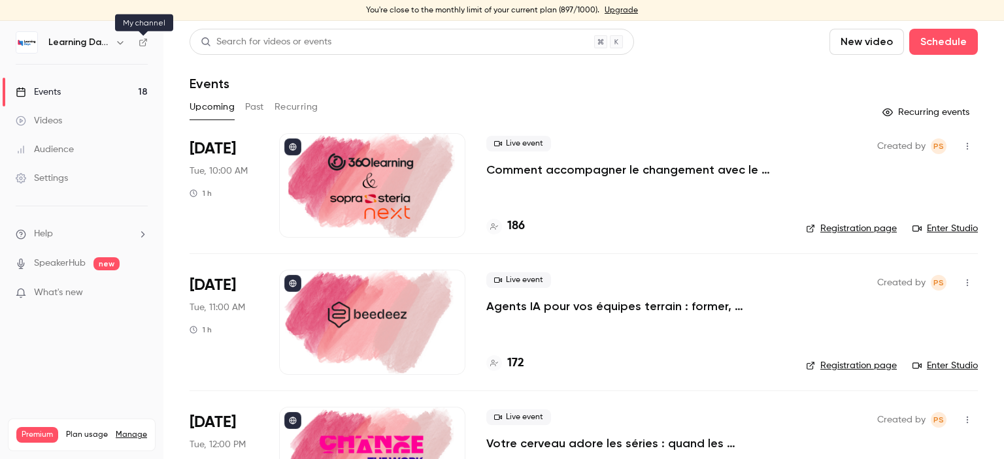  Describe the element at coordinates (218, 445) in the screenshot. I see `span: Tue, 12:00 PM` at that location.